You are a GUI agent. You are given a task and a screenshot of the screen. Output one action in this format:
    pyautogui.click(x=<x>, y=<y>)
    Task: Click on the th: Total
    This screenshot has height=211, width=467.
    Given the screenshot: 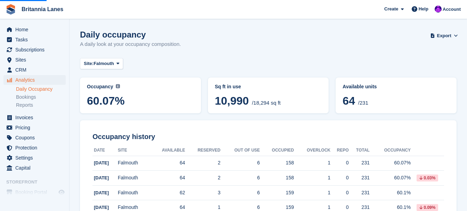 What is the action you would take?
    pyautogui.click(x=360, y=151)
    